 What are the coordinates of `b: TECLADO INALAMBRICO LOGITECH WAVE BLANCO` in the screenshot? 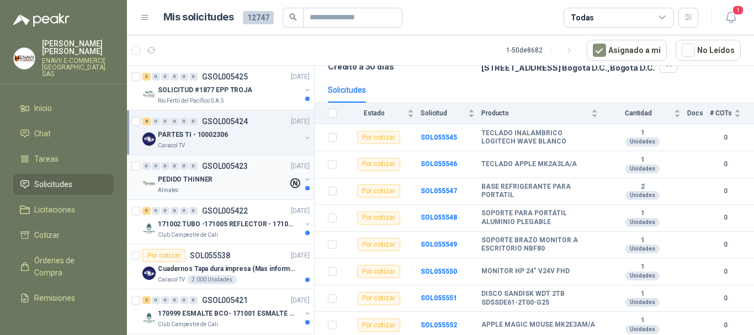 It's located at (540, 137).